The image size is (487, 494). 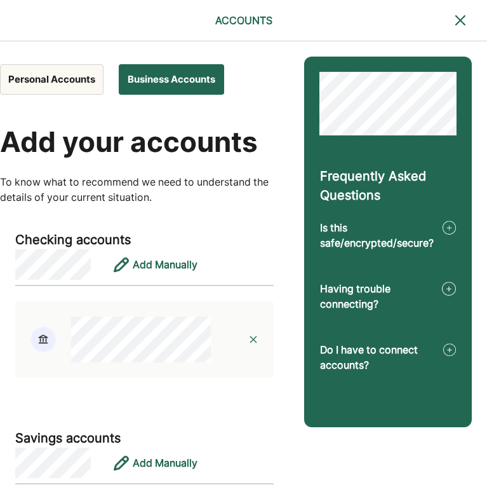 What do you see at coordinates (388, 185) in the screenshot?
I see `div: Frequently Asked Questions` at bounding box center [388, 185].